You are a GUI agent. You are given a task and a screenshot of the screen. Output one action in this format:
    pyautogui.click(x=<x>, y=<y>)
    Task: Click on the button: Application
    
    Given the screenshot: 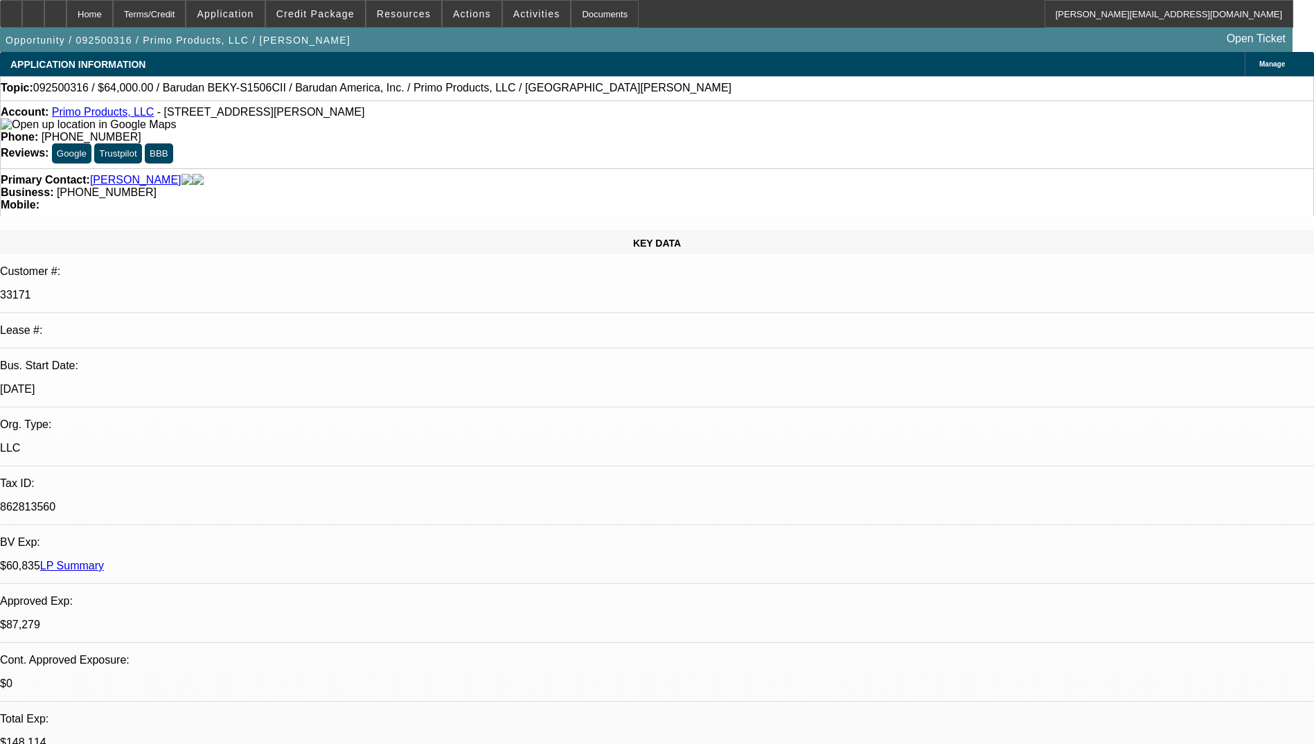 What is the action you would take?
    pyautogui.click(x=225, y=14)
    